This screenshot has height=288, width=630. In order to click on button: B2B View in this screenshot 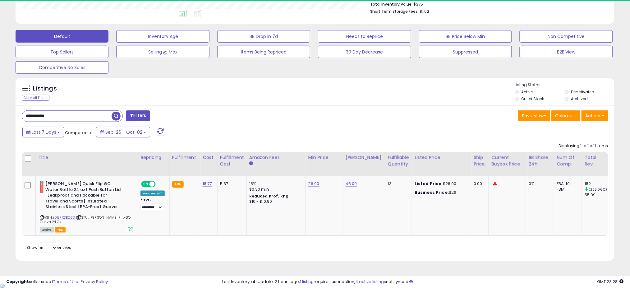, I will do `click(566, 52)`.